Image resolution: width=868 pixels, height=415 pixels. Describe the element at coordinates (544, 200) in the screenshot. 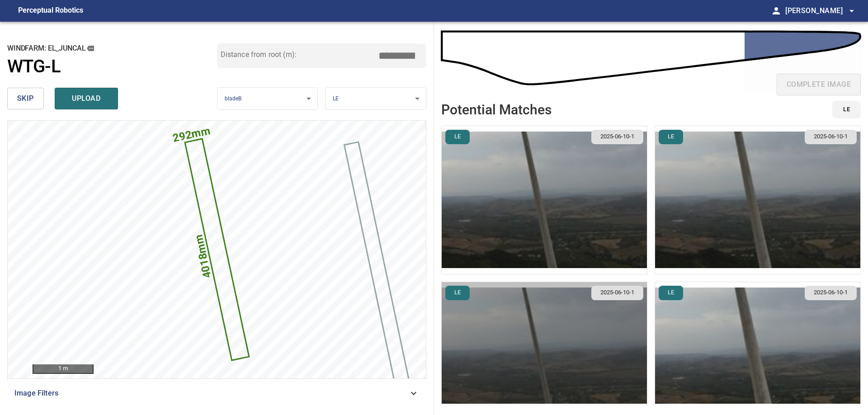

I see `img: El_Juncal/WTG-L/2025-06-10-1/2025-06-10-1/inspectionData/image68wp74.jpg` at that location.